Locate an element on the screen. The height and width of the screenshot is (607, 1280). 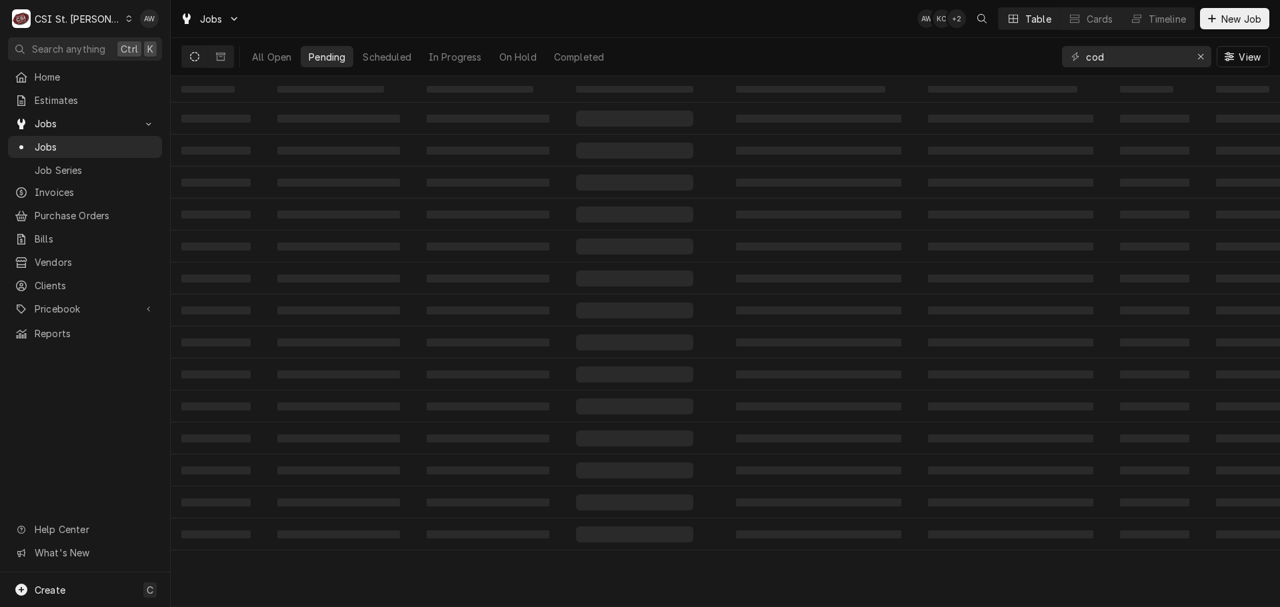
span: Invoices is located at coordinates (95, 192).